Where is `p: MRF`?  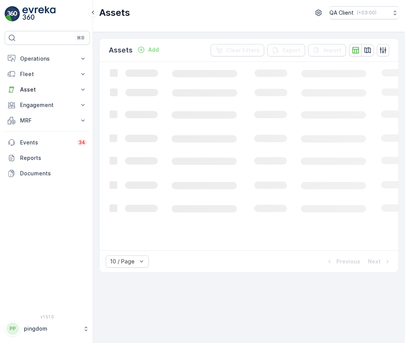 p: MRF is located at coordinates (47, 120).